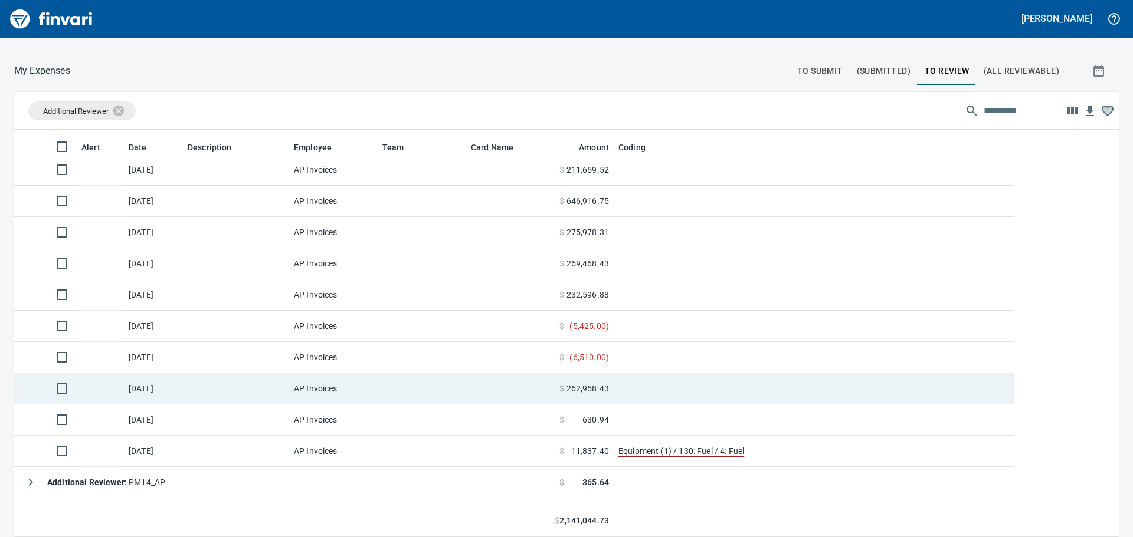  What do you see at coordinates (590, 451) in the screenshot?
I see `span: 11,837.40` at bounding box center [590, 451].